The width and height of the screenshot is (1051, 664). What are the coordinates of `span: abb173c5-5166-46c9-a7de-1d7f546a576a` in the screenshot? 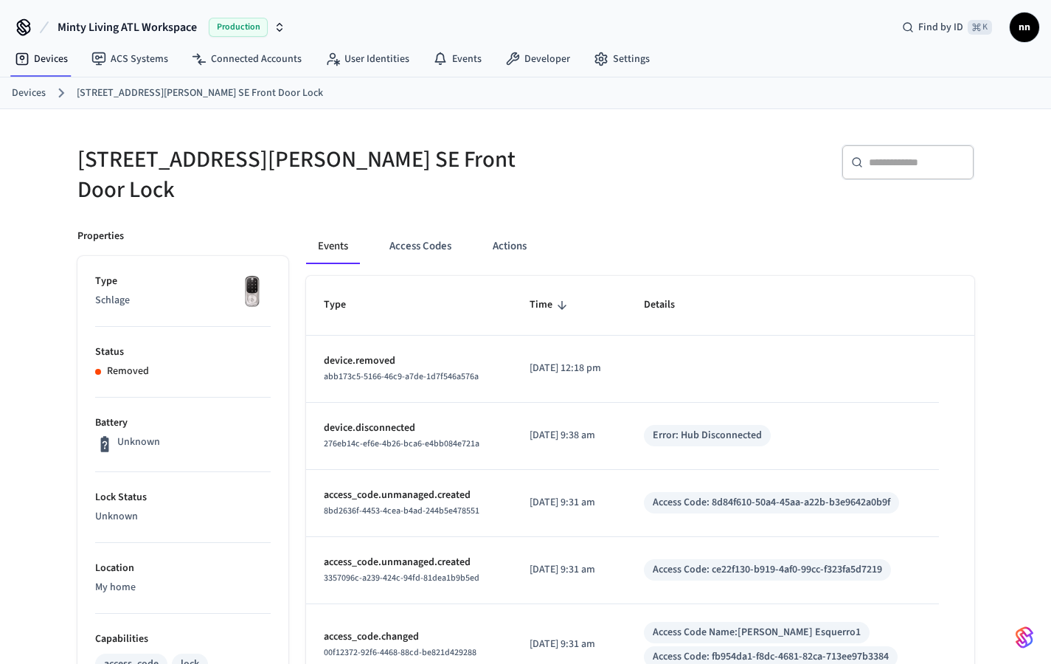 It's located at (401, 376).